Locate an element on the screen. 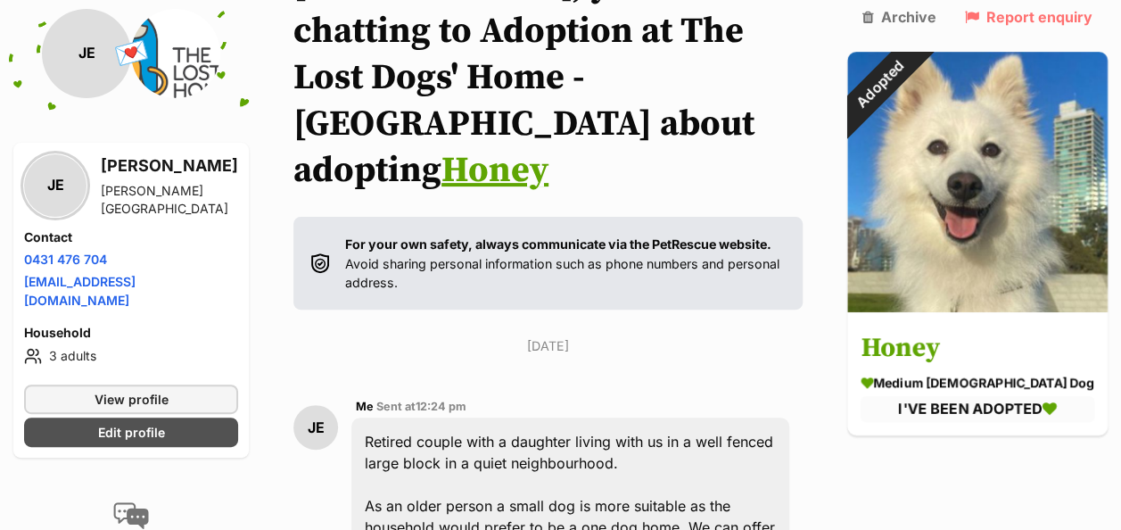 The image size is (1121, 530). span: View profile is located at coordinates (131, 399).